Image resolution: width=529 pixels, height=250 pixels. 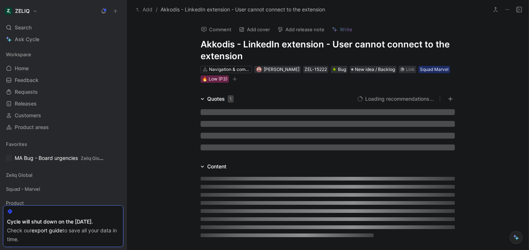 I want to click on div: Link, so click(x=410, y=69).